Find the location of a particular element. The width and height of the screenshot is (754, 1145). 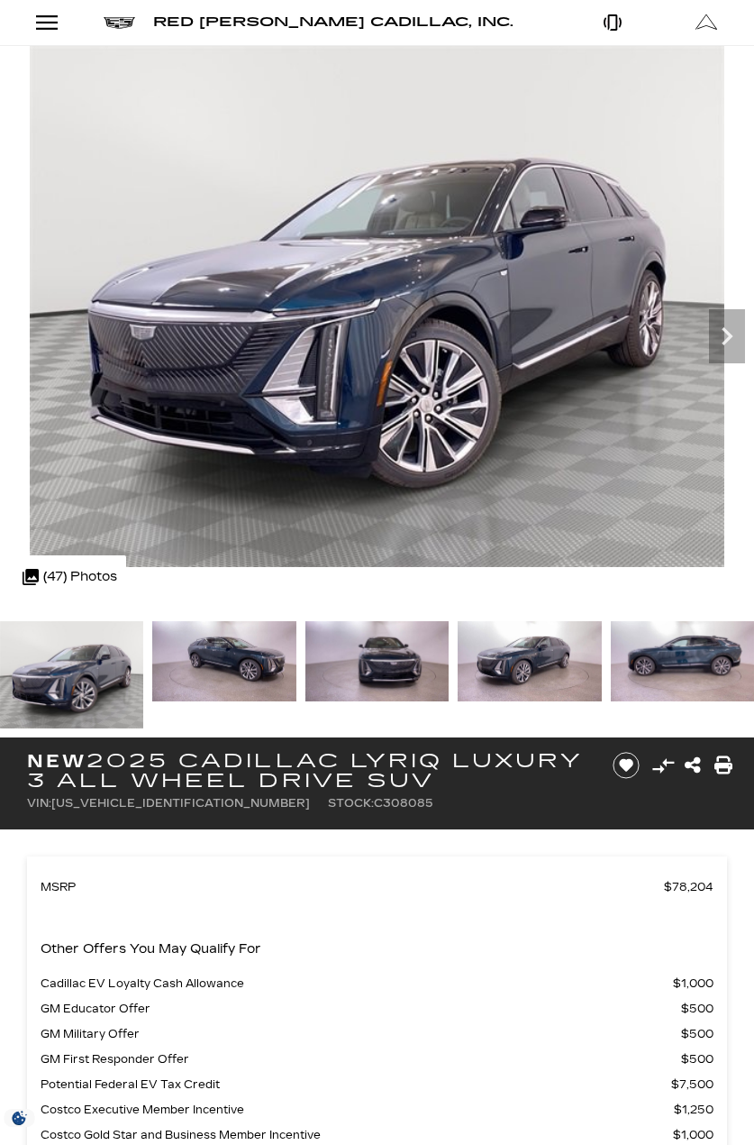

img: New 2025 Emerald Lake Metallic Cadillac Luxury 3 image 2 is located at coordinates (224, 662).